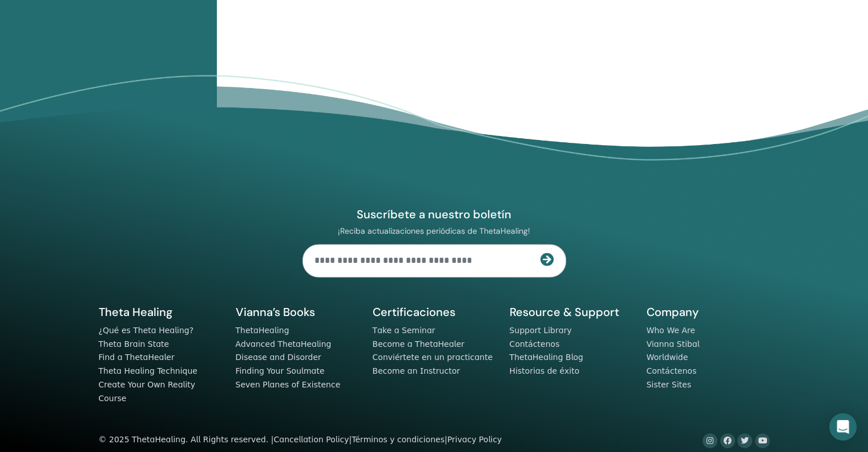 This screenshot has height=452, width=868. What do you see at coordinates (673, 344) in the screenshot?
I see `a: Vianna Stibal` at bounding box center [673, 344].